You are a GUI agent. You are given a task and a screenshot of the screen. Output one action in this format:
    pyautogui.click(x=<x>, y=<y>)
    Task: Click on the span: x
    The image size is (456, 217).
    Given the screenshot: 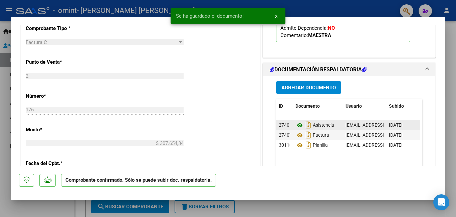 What is the action you would take?
    pyautogui.click(x=276, y=16)
    